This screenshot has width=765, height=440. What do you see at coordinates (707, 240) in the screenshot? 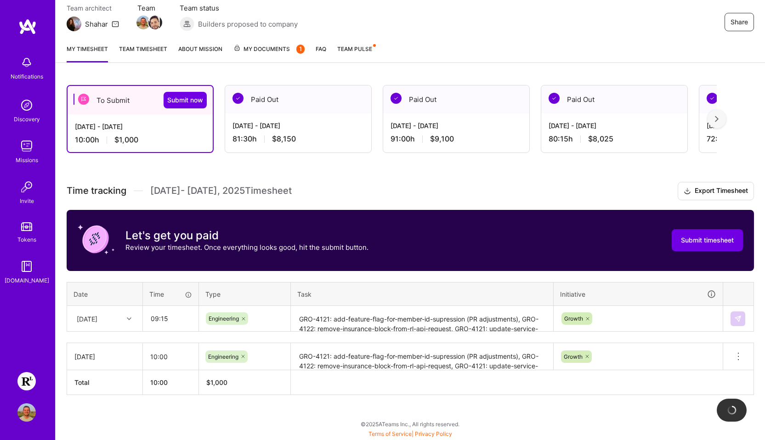
I see `button: Submit timesheet` at bounding box center [707, 240].